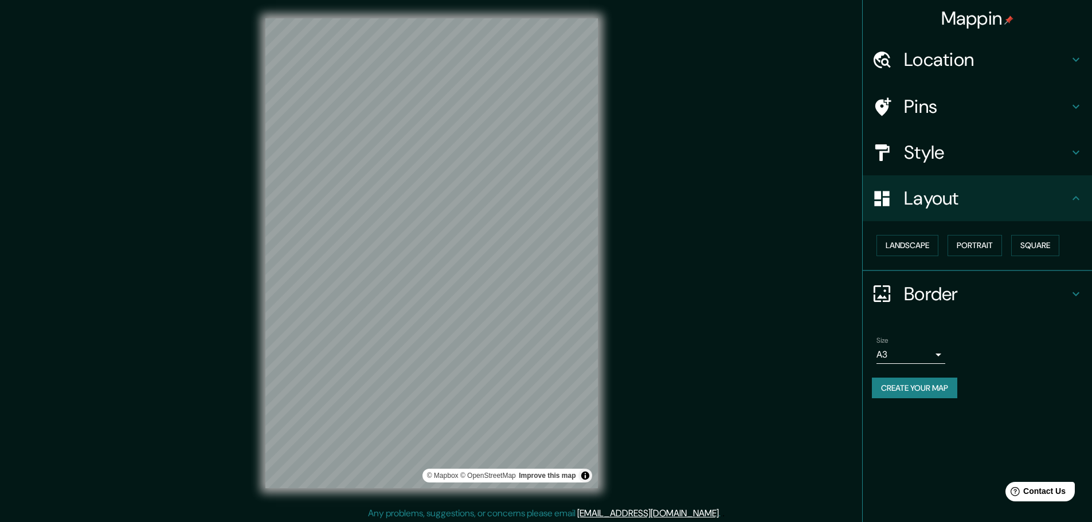 The height and width of the screenshot is (522, 1092). Describe the element at coordinates (978, 60) in the screenshot. I see `div: Location` at that location.